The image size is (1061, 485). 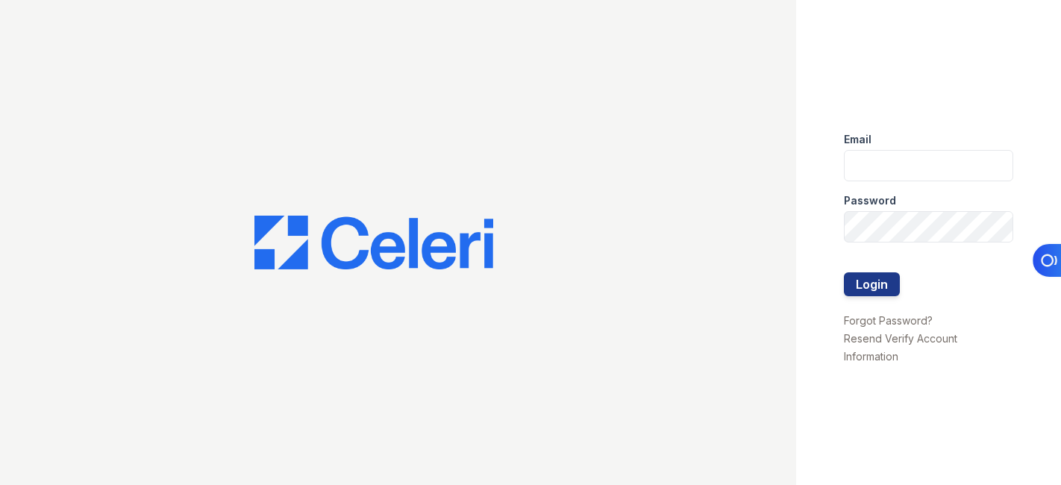 What do you see at coordinates (374, 242) in the screenshot?
I see `img: CE_Logo_Blue-a8612792a0a2168367f1c8372b55b34899dd931a85d93a1a3d3e32e68fde9ad4.png` at bounding box center [374, 242].